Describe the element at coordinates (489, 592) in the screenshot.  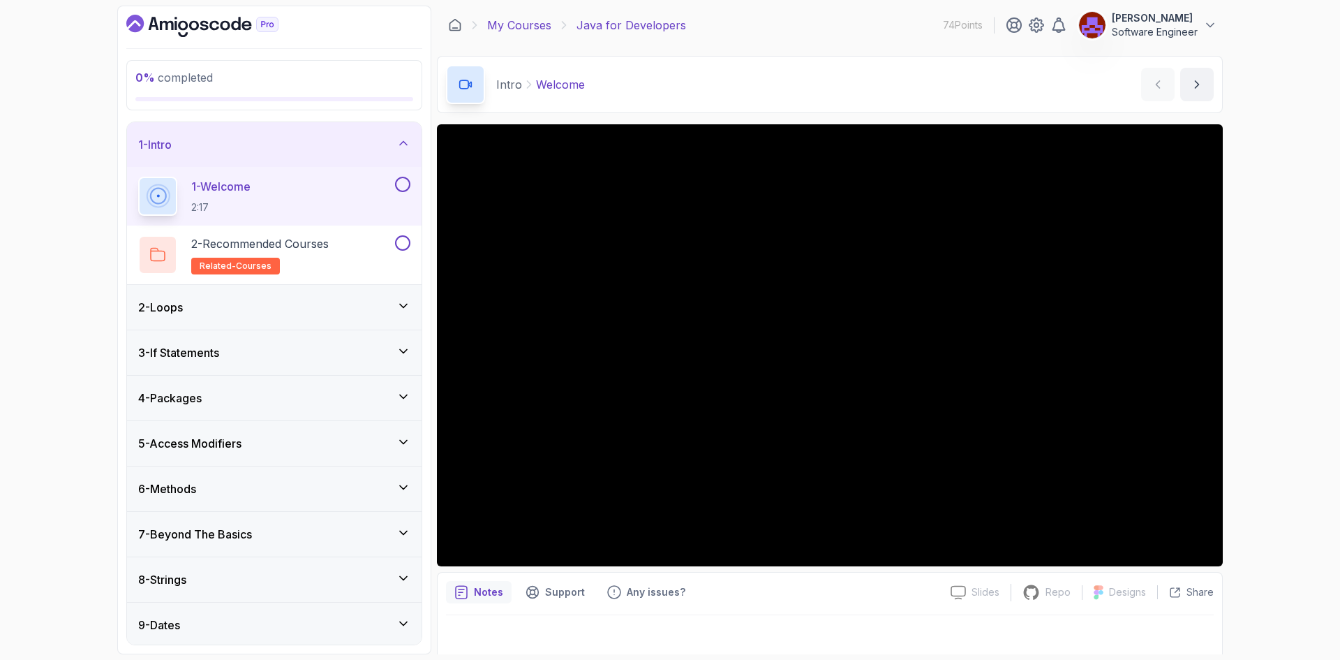
I see `p: Notes` at that location.